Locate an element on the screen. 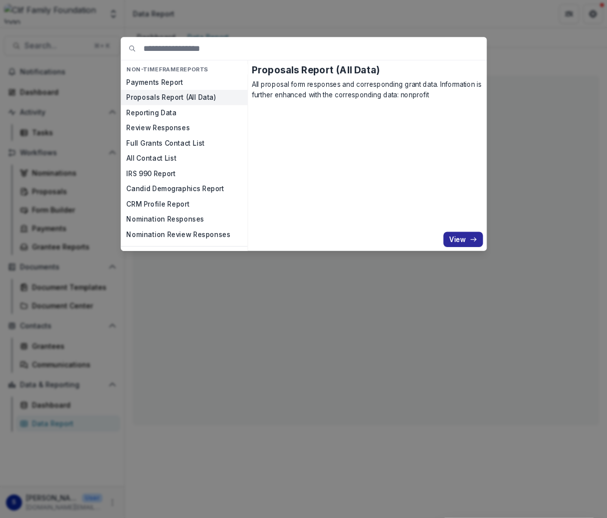 This screenshot has width=607, height=518. button: All Contact List is located at coordinates (184, 159).